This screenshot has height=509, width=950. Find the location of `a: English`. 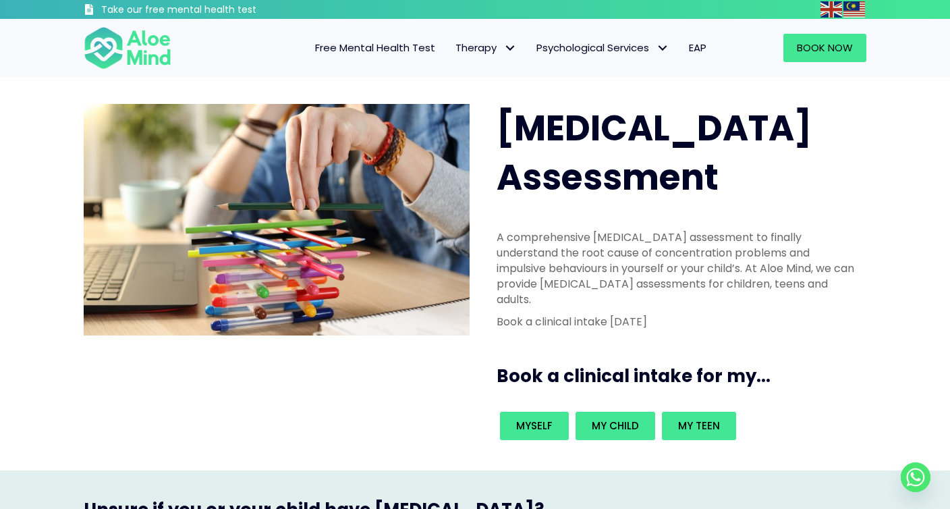

a: English is located at coordinates (832, 9).